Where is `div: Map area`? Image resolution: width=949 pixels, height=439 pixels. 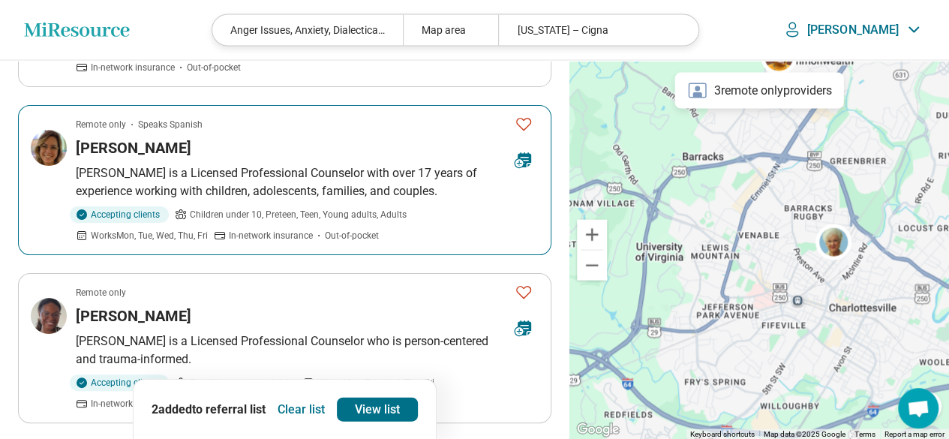
div: Map area is located at coordinates (450, 30).